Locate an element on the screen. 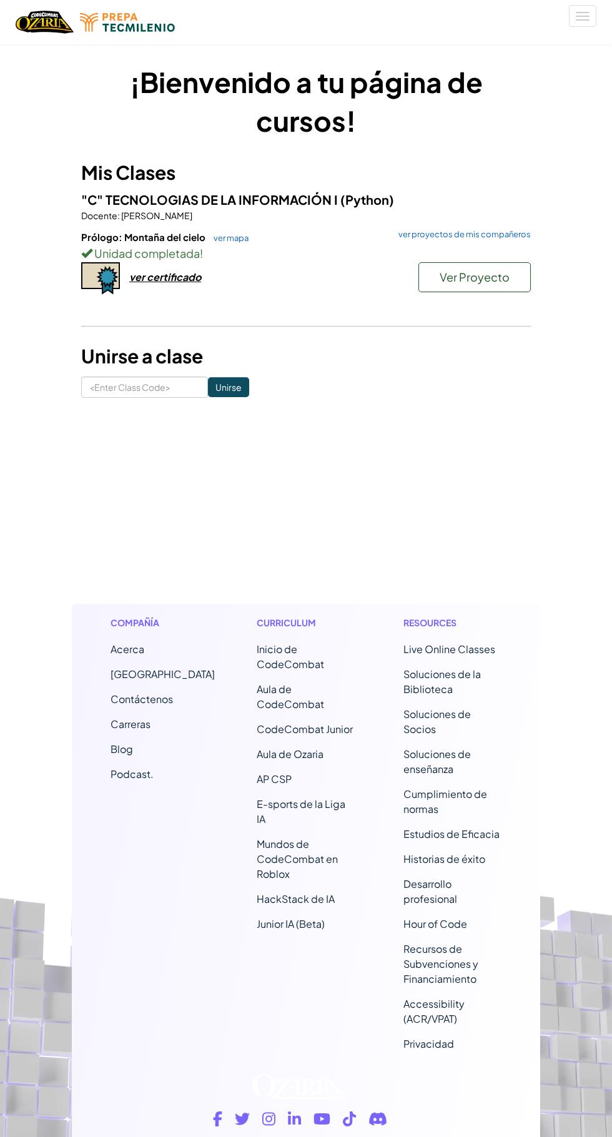 The height and width of the screenshot is (1137, 612). a: ver mapa is located at coordinates (228, 238).